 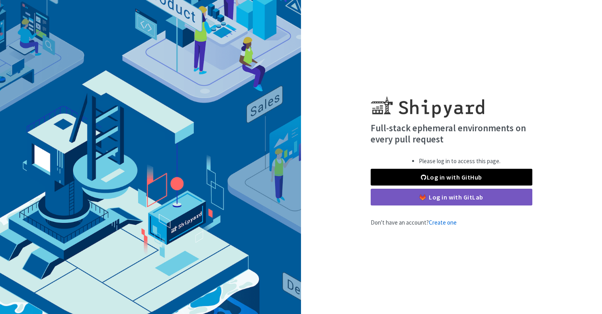 I want to click on img: Shipyard logo, so click(x=427, y=102).